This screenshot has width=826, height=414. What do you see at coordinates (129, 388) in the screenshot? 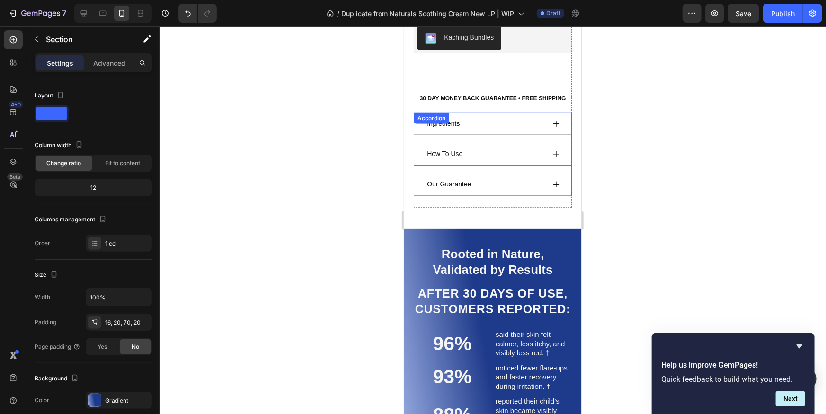
I see `h2: reported their child’s skin became visibly softer and more comfortable. †` at bounding box center [129, 388].